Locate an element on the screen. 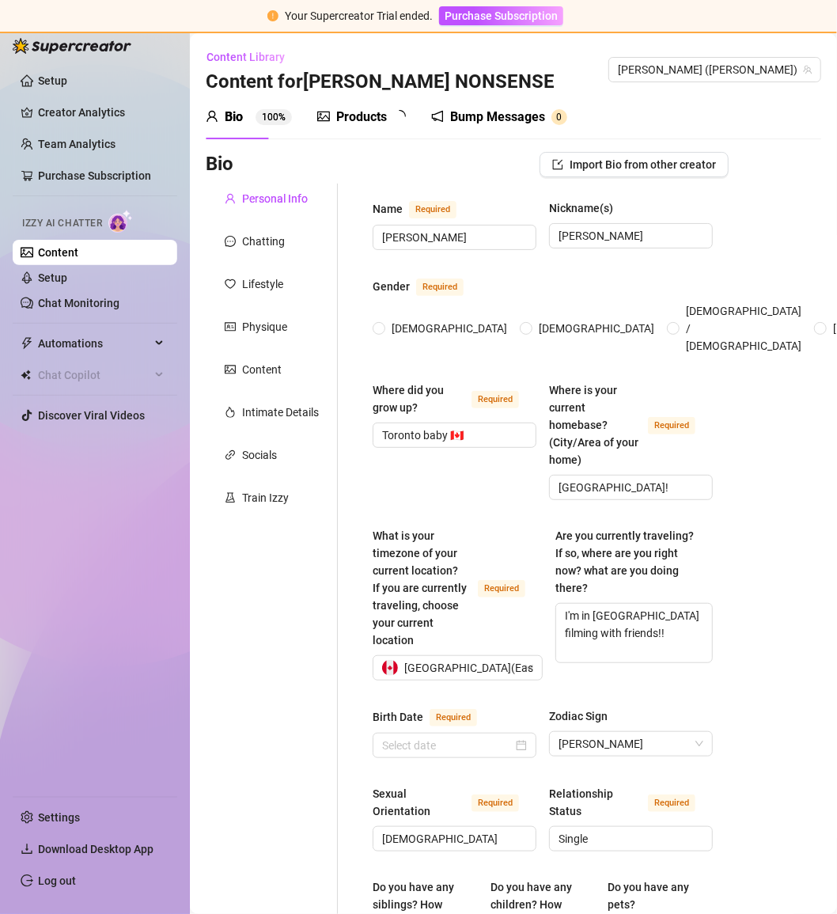 The image size is (837, 914). div: Gender is located at coordinates (391, 286).